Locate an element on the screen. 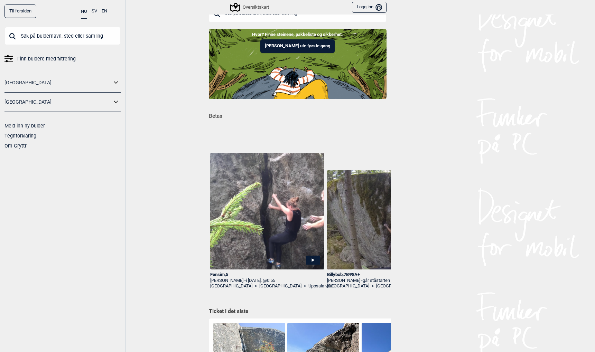  input: Søk på buldernavn, sted eller samling is located at coordinates (63, 36).